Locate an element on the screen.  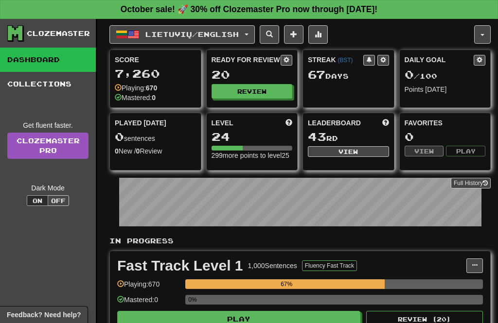
button: Lietuvių/English is located at coordinates (182, 35).